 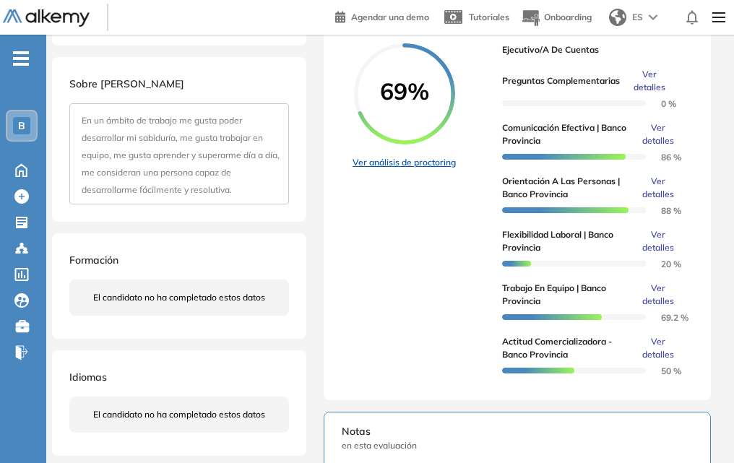 I want to click on span: 0 %, so click(x=660, y=103).